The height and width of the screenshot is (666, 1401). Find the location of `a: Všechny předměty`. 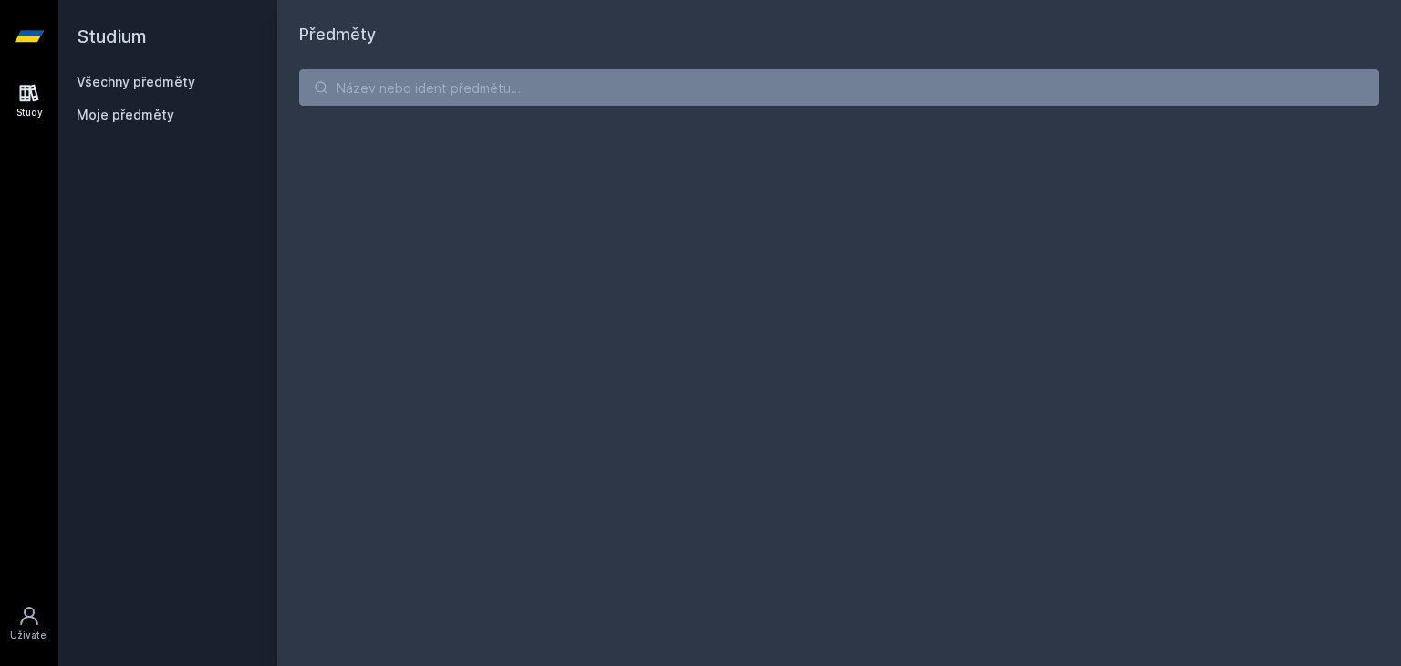

a: Všechny předměty is located at coordinates (136, 81).